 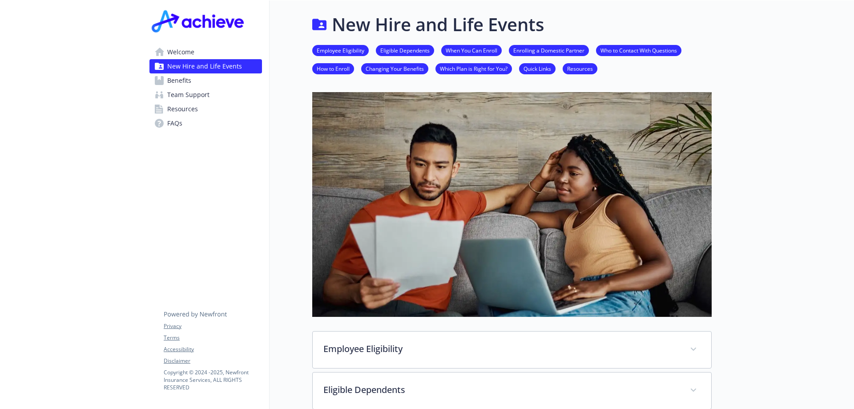 What do you see at coordinates (205, 52) in the screenshot?
I see `a: Welcome` at bounding box center [205, 52].